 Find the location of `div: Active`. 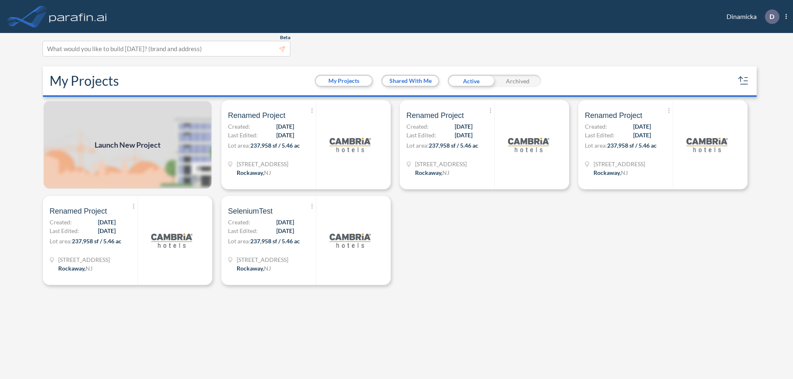

div: Active is located at coordinates (471, 81).